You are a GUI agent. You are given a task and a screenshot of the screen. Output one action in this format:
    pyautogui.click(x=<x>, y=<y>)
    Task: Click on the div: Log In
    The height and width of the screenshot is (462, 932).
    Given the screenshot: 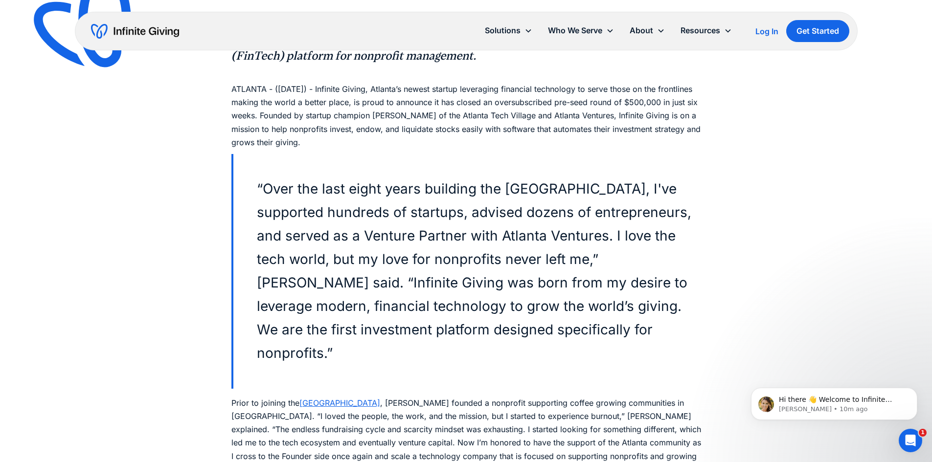 What is the action you would take?
    pyautogui.click(x=767, y=31)
    